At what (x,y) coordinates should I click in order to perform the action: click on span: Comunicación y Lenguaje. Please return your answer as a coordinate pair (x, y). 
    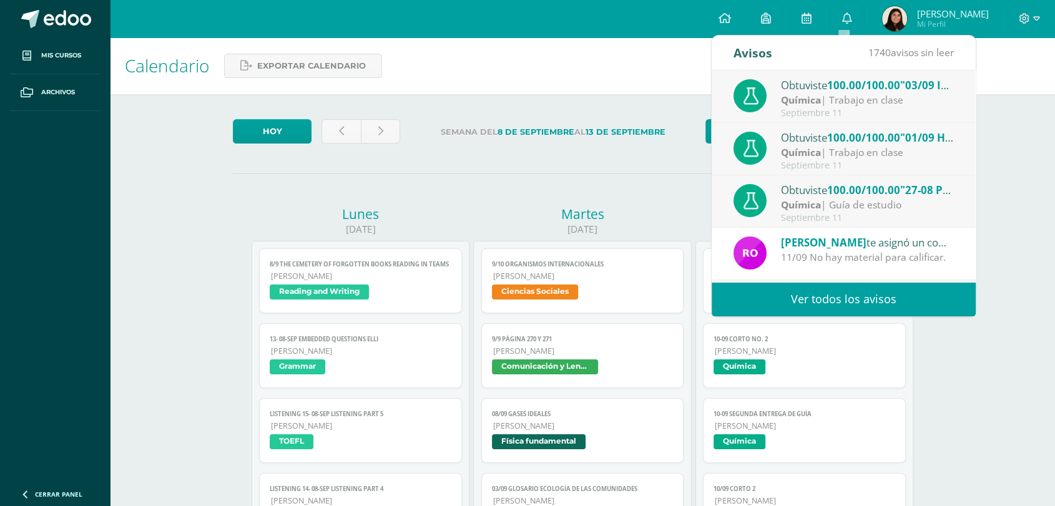
    Looking at the image, I should click on (545, 367).